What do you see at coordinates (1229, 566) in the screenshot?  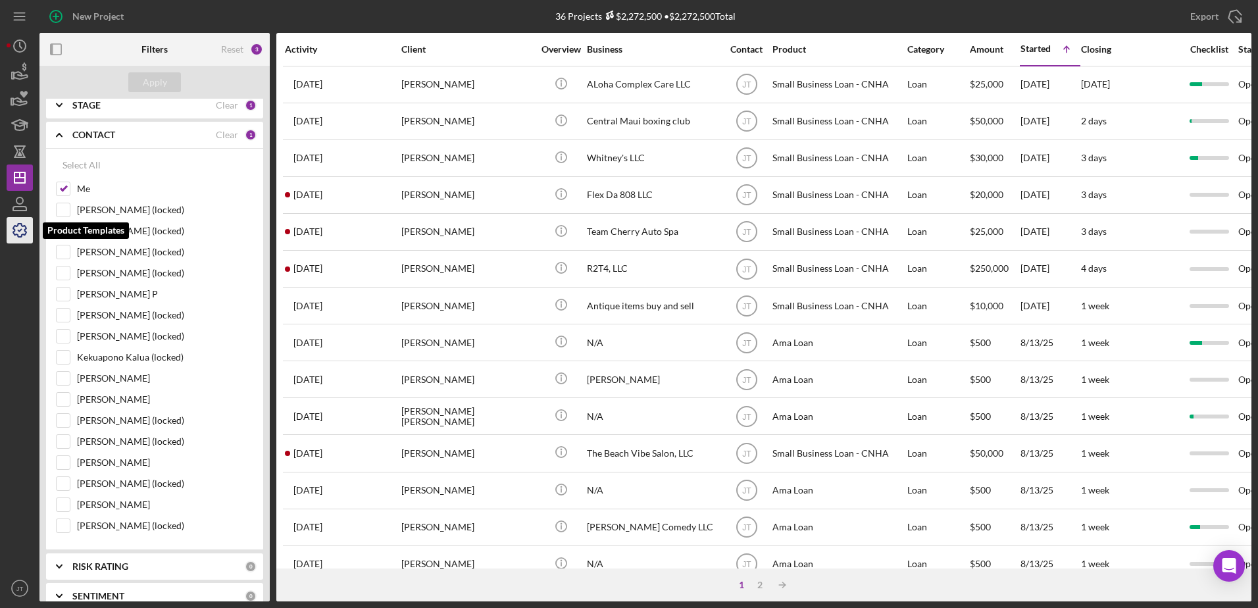 I see `div: Open Intercom Messenger` at bounding box center [1229, 566].